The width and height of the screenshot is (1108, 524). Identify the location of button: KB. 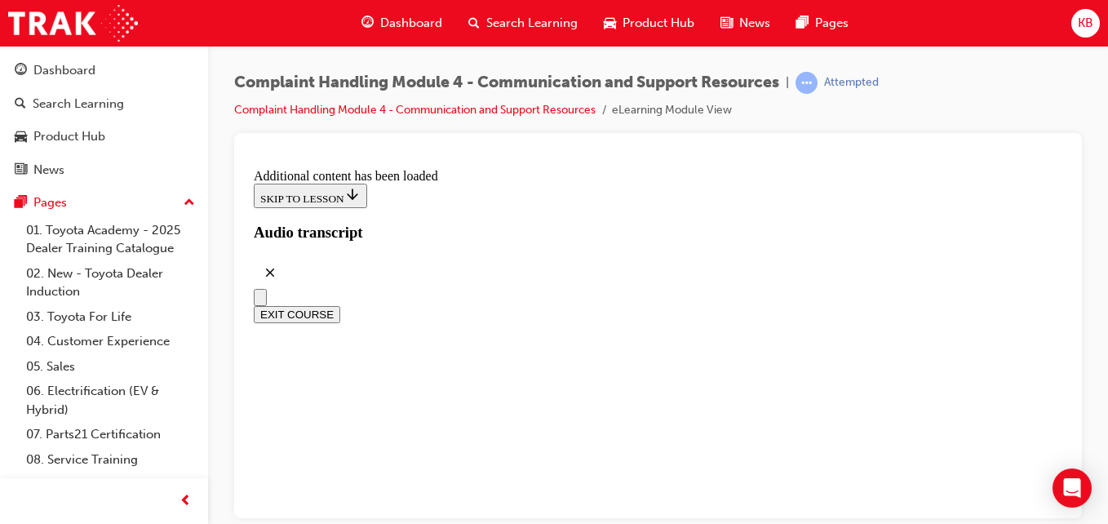
(1085, 23).